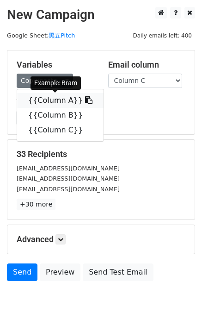 The width and height of the screenshot is (202, 332). What do you see at coordinates (60, 130) in the screenshot?
I see `a: {{Column C}}` at bounding box center [60, 130].